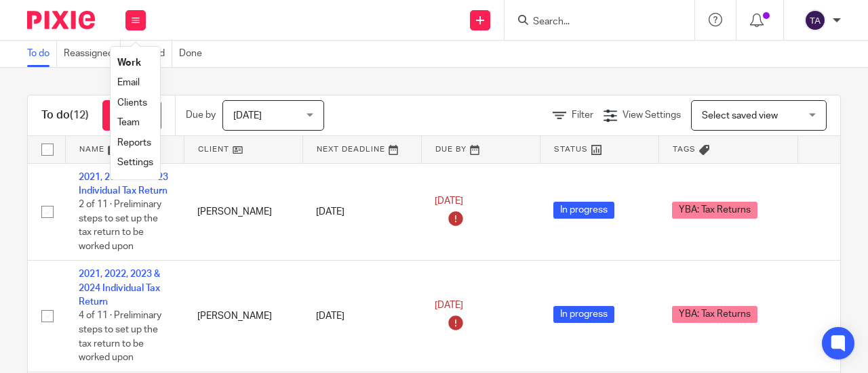  Describe the element at coordinates (201, 115) in the screenshot. I see `p: Due by` at that location.